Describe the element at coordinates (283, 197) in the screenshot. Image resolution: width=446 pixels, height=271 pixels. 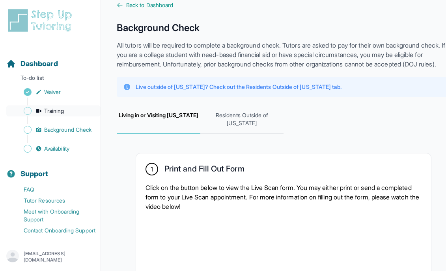
I see `p: Click on the button below to view the Live Scan form. You may either print or send a completed fo...` at that location.